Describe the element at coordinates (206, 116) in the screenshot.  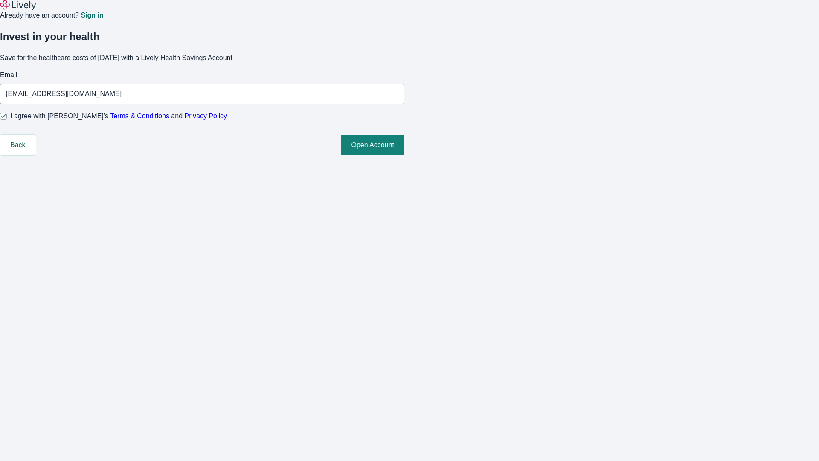
I see `a: Privacy Policy` at that location.